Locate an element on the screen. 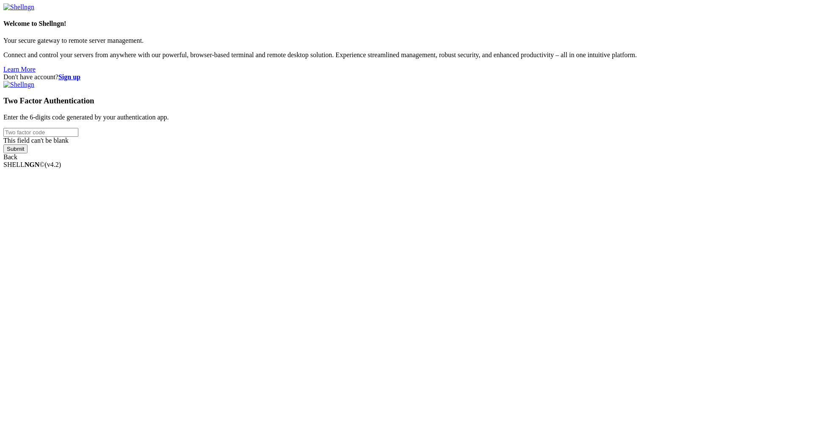 The width and height of the screenshot is (813, 438). p: Enter the 6-digits code generated by your authentication app. is located at coordinates (407, 117).